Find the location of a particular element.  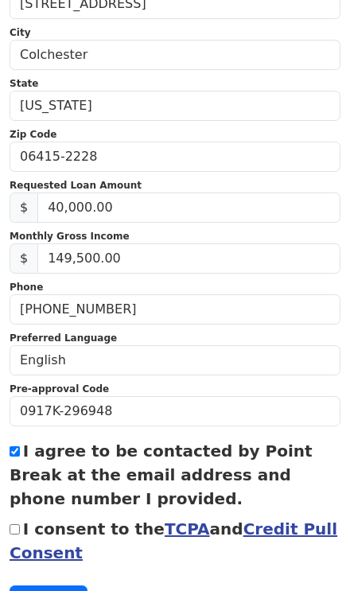

strong: Preferred Language is located at coordinates (63, 338).